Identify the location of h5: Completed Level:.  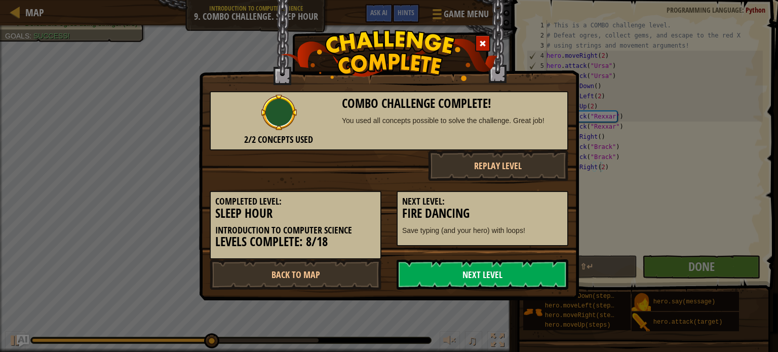
(295, 202).